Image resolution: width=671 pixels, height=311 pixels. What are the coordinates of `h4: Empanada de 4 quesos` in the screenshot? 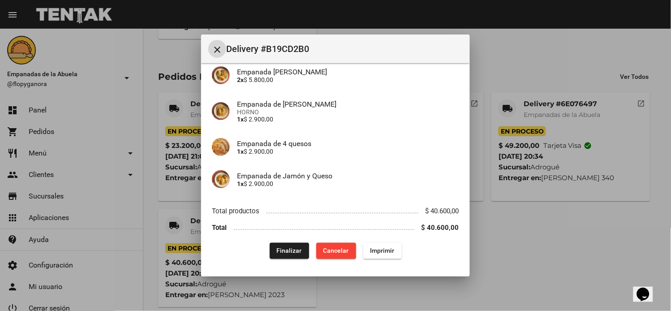 It's located at (348, 143).